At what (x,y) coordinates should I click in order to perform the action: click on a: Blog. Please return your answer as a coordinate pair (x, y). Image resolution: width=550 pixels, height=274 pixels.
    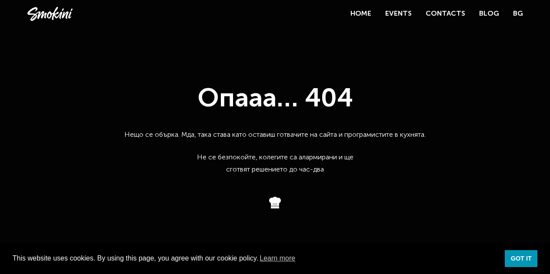
    Looking at the image, I should click on (489, 14).